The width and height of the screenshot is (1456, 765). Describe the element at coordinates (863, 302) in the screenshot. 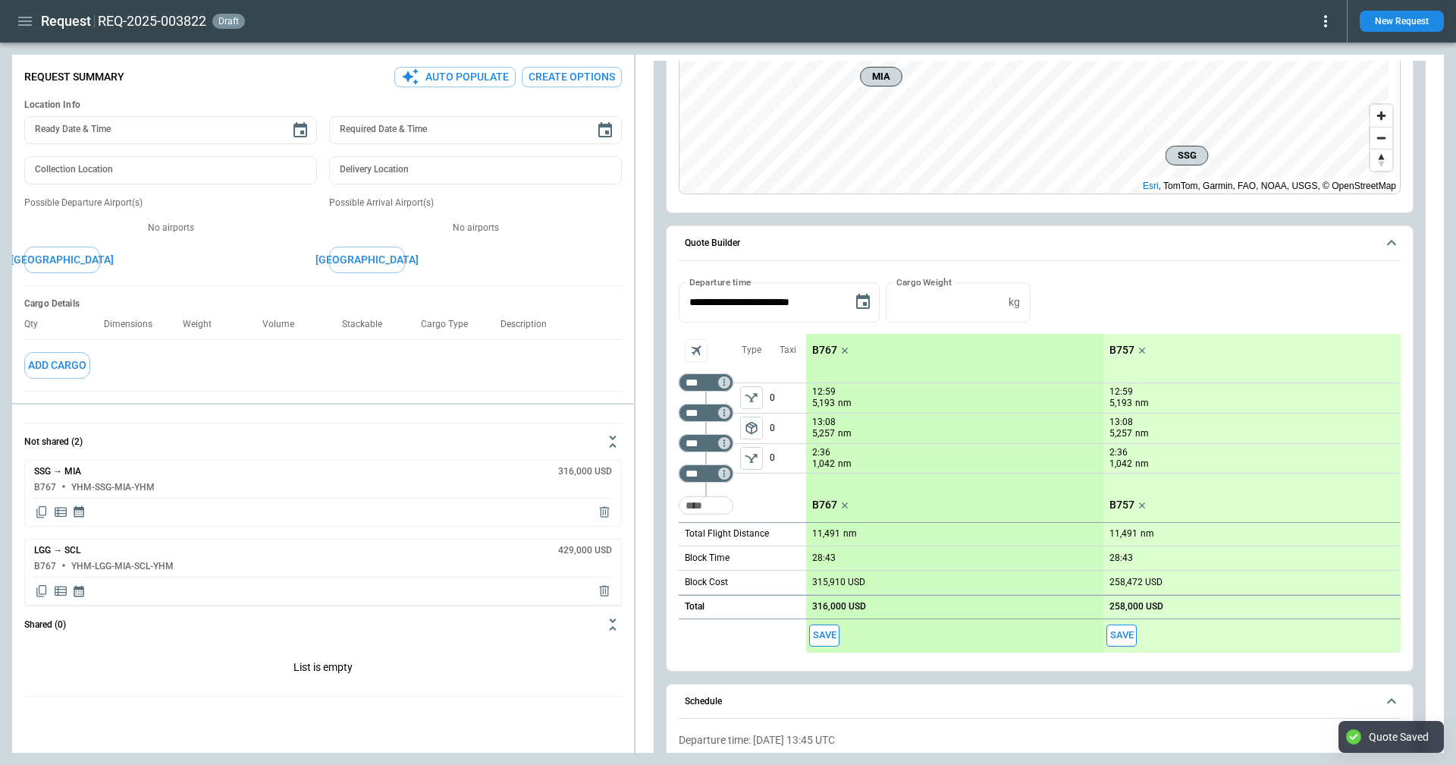

I see `button: Choose date, selected date is Sep 16, 2025` at that location.